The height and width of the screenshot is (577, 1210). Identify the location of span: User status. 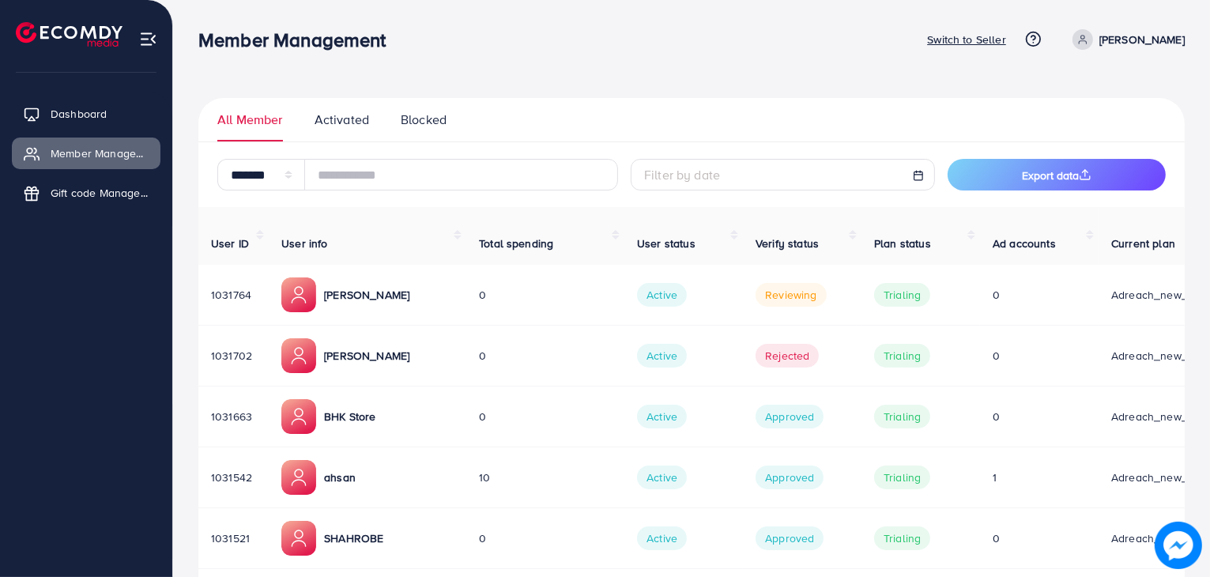
(666, 243).